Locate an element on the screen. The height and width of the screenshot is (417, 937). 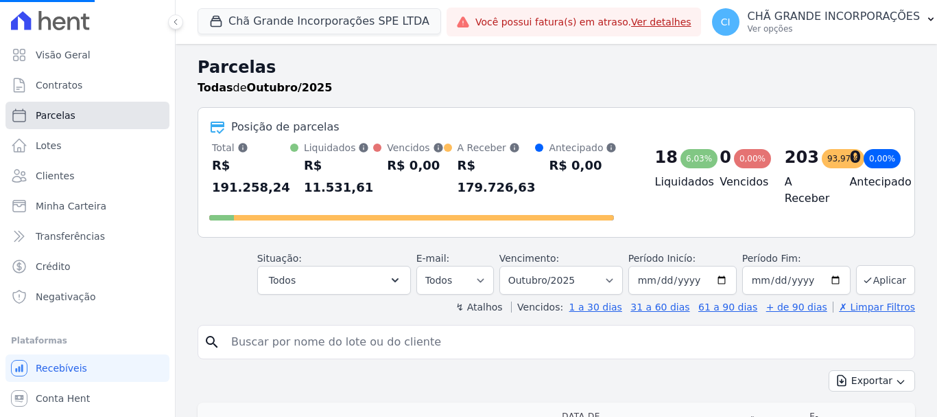
div: 93,97% is located at coordinates (843, 159).